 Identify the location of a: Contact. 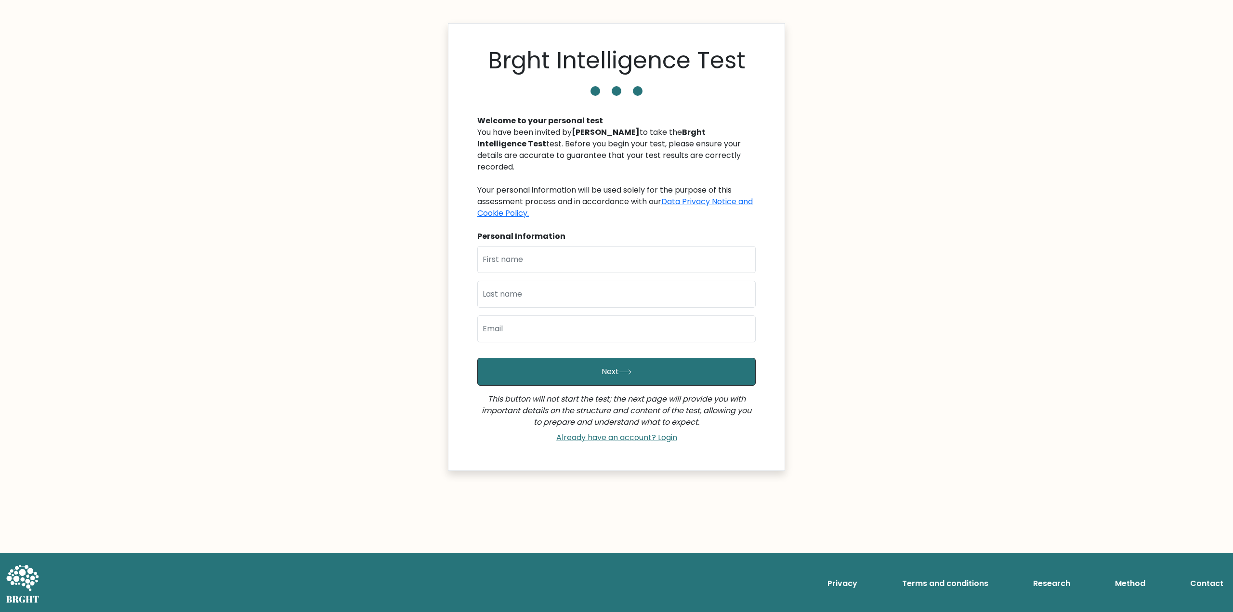
(1207, 584).